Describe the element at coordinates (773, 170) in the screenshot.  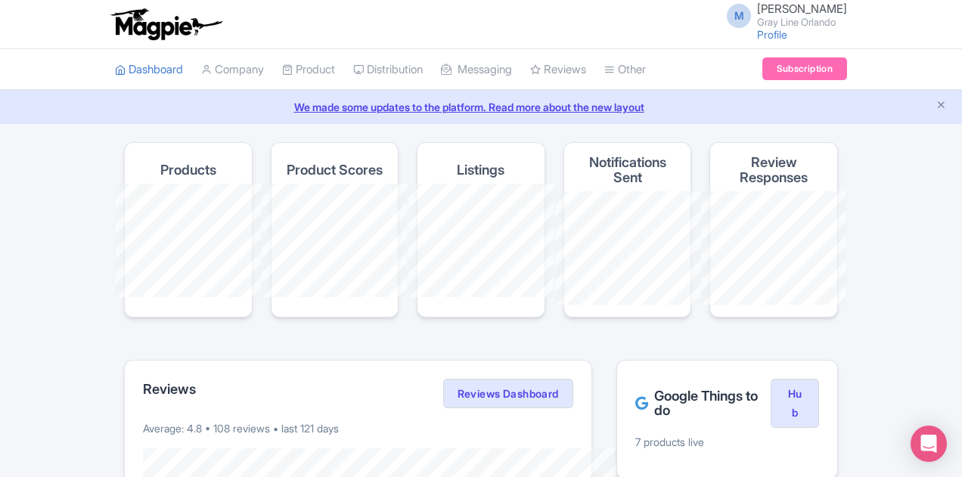
I see `h4: Review Responses` at that location.